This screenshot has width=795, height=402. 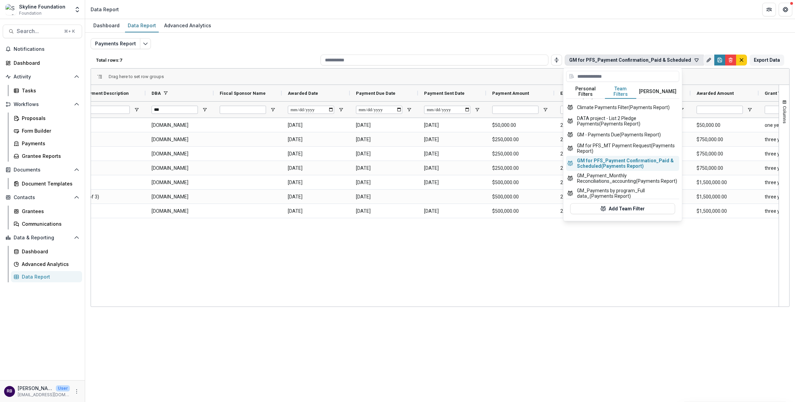 What do you see at coordinates (142, 25) in the screenshot?
I see `div: Data Report` at bounding box center [142, 25].